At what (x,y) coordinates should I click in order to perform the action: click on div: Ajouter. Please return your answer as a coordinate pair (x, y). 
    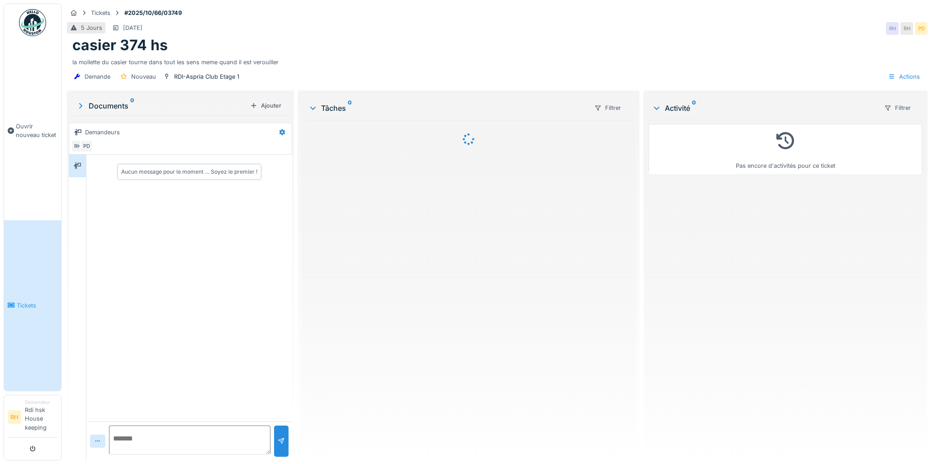
    Looking at the image, I should click on (266, 105).